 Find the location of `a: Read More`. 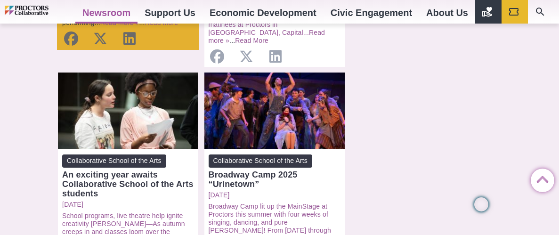

a: Read More is located at coordinates (251, 40).